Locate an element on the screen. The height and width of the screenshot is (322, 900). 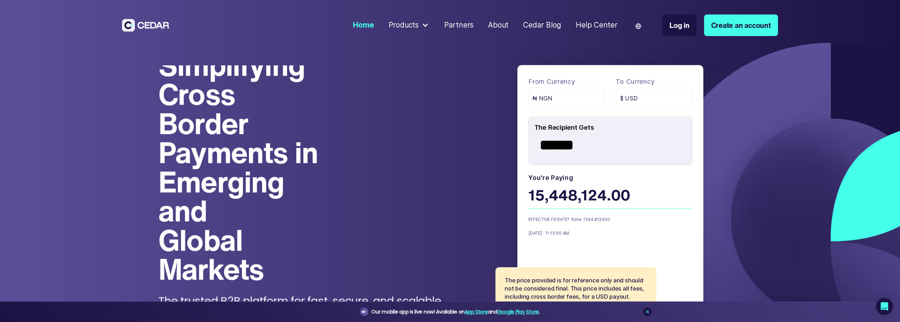
label: You're paying is located at coordinates (610, 178).